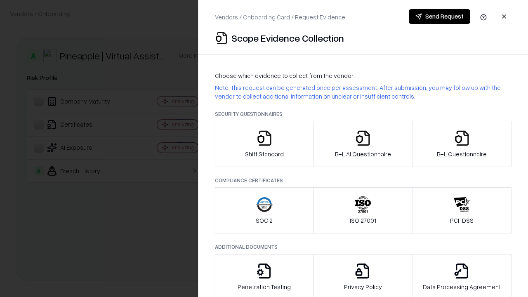 This screenshot has width=528, height=297. I want to click on p: Privacy Policy, so click(363, 286).